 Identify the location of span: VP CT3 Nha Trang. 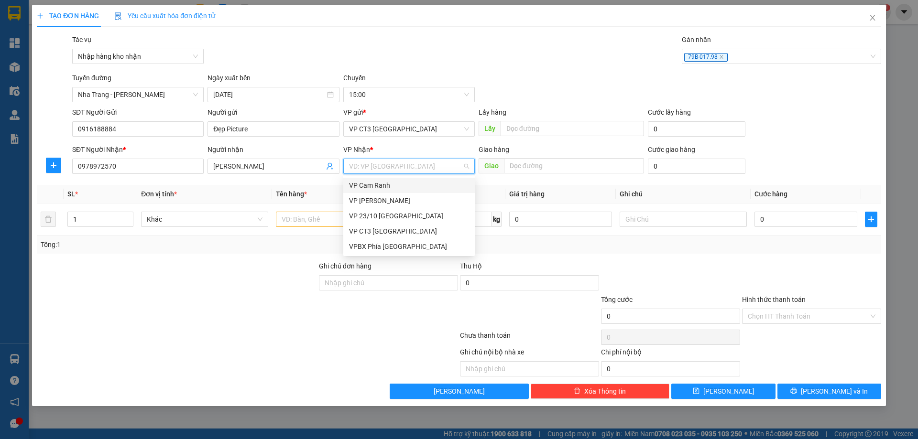
(409, 129).